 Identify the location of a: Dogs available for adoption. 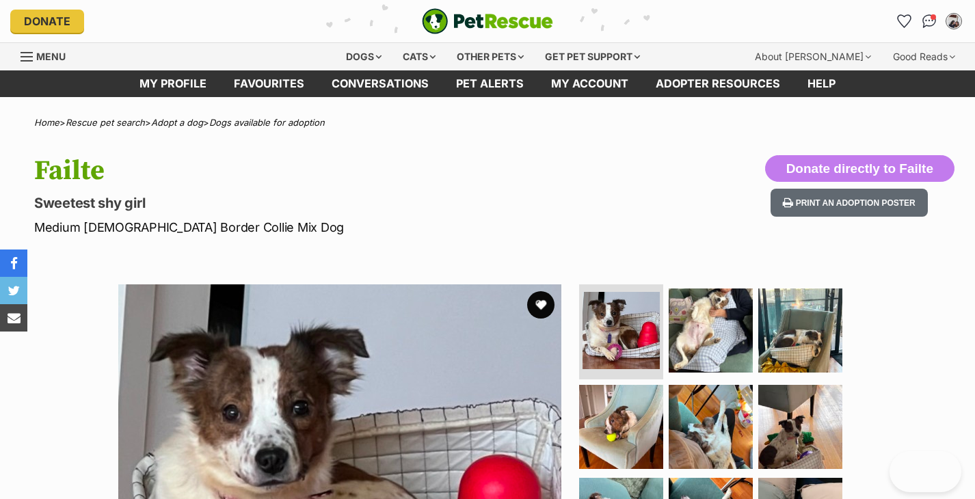
(267, 122).